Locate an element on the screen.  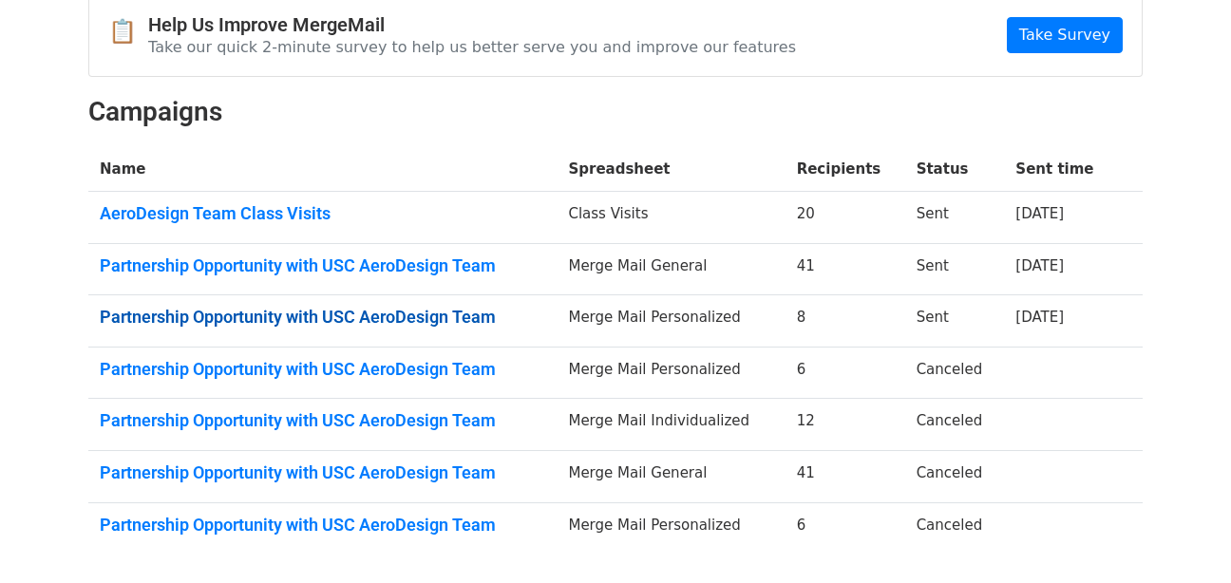
td: 12 is located at coordinates (845, 425).